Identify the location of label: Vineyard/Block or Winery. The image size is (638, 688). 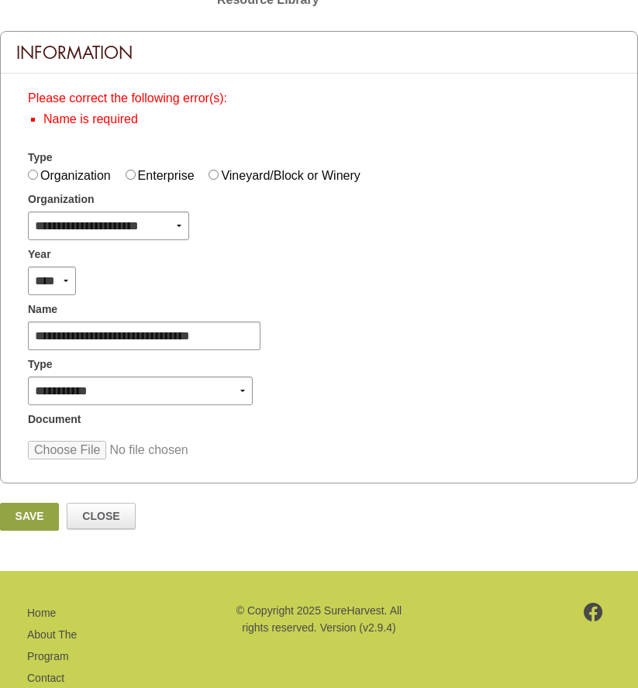
(290, 175).